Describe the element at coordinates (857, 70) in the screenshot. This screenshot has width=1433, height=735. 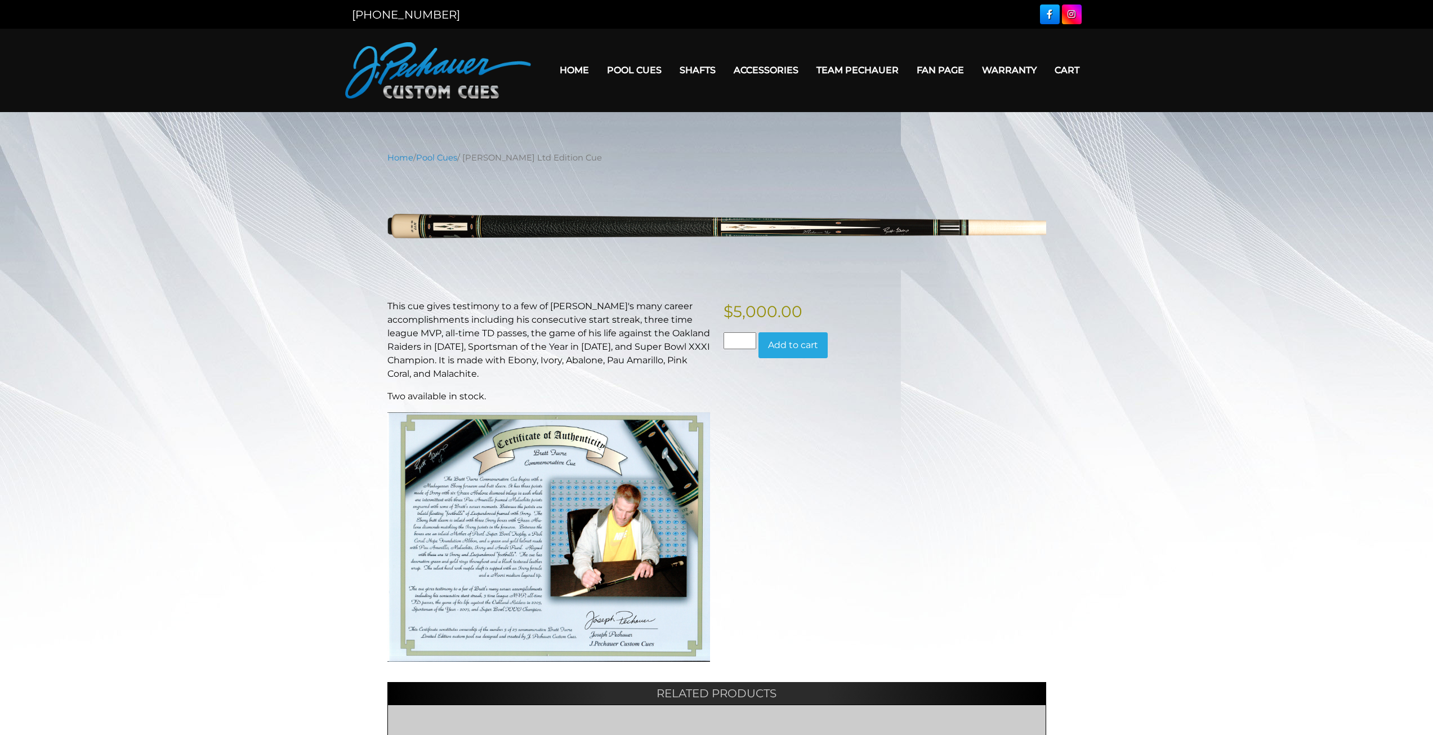
I see `a: Team Pechauer` at that location.